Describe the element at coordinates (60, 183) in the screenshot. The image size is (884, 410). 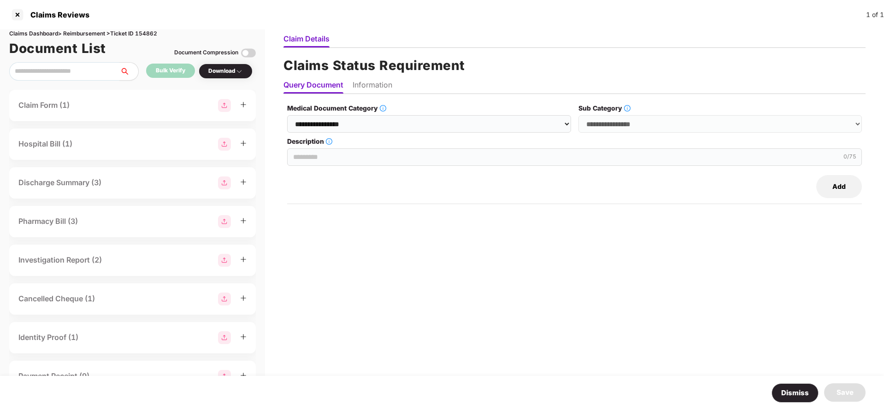
I see `div: Discharge Summary (3)` at that location.